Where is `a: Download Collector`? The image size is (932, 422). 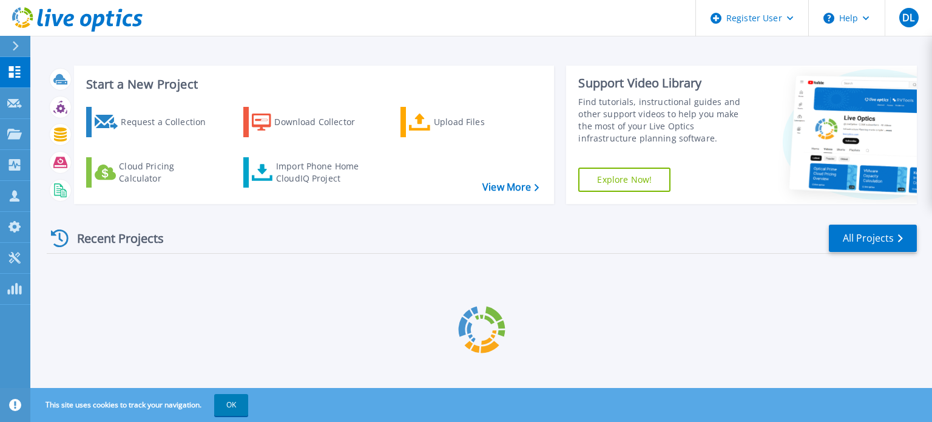 a: Download Collector is located at coordinates (311, 122).